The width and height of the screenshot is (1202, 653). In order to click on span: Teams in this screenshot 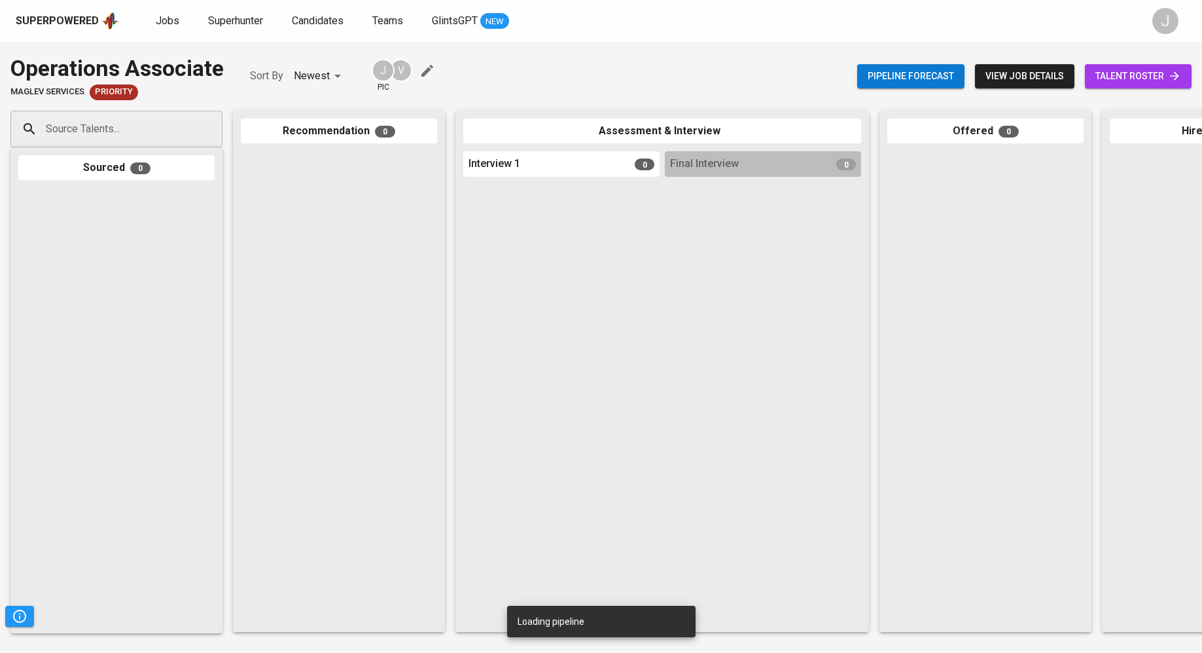, I will do `click(387, 20)`.